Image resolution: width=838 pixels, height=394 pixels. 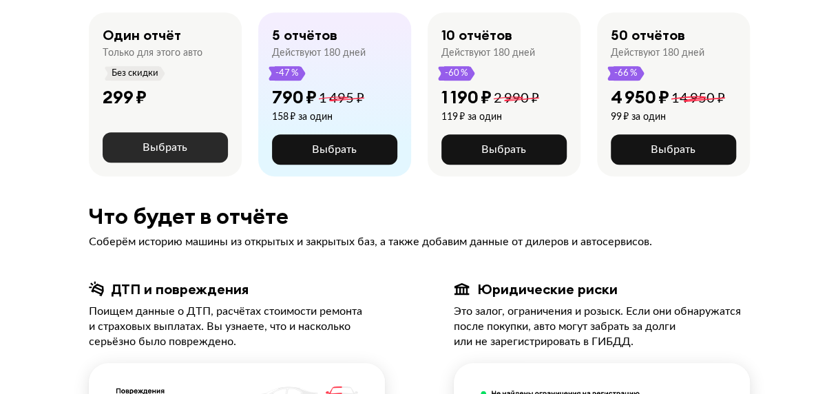 I want to click on div: 1 190 ₽, so click(x=466, y=97).